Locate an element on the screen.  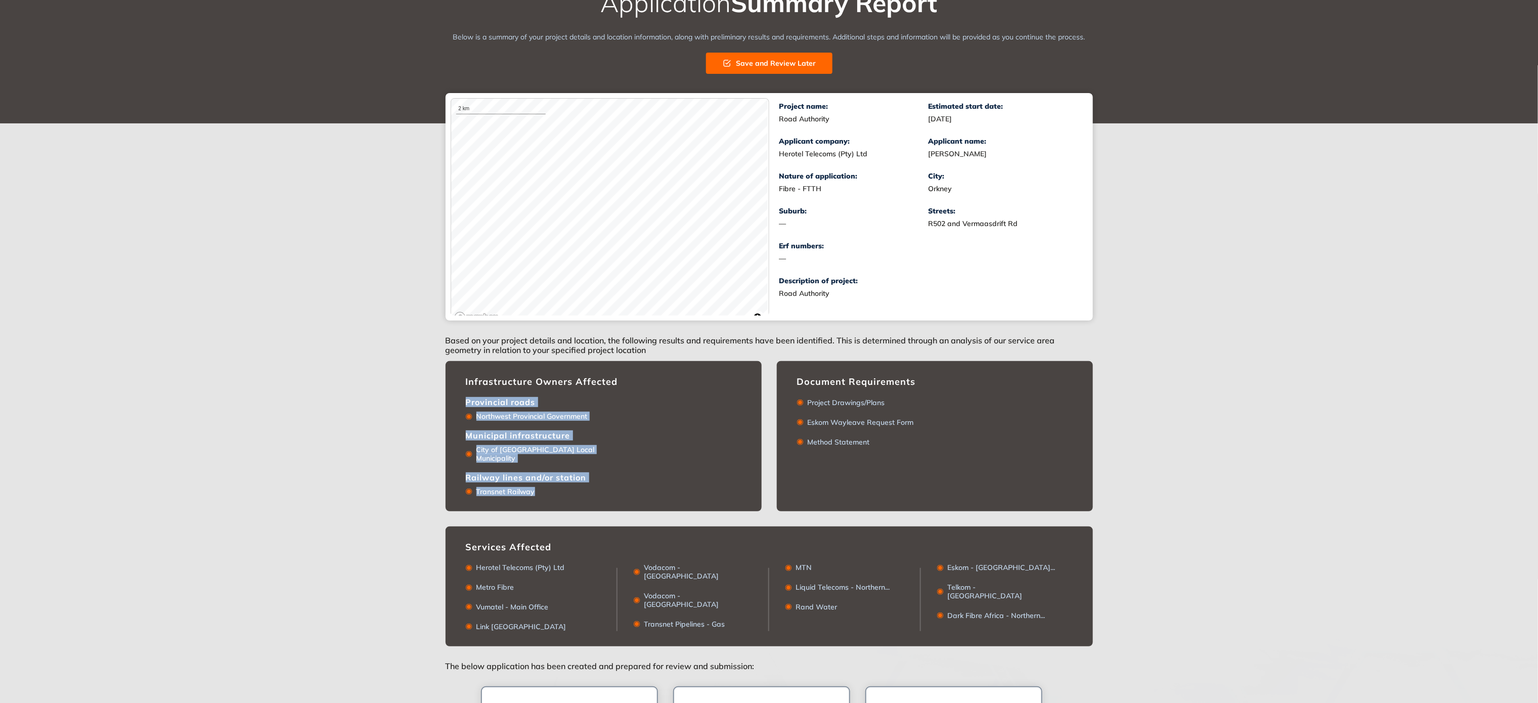
div: Transnet Pipelines - Gas is located at coordinates (683, 624).